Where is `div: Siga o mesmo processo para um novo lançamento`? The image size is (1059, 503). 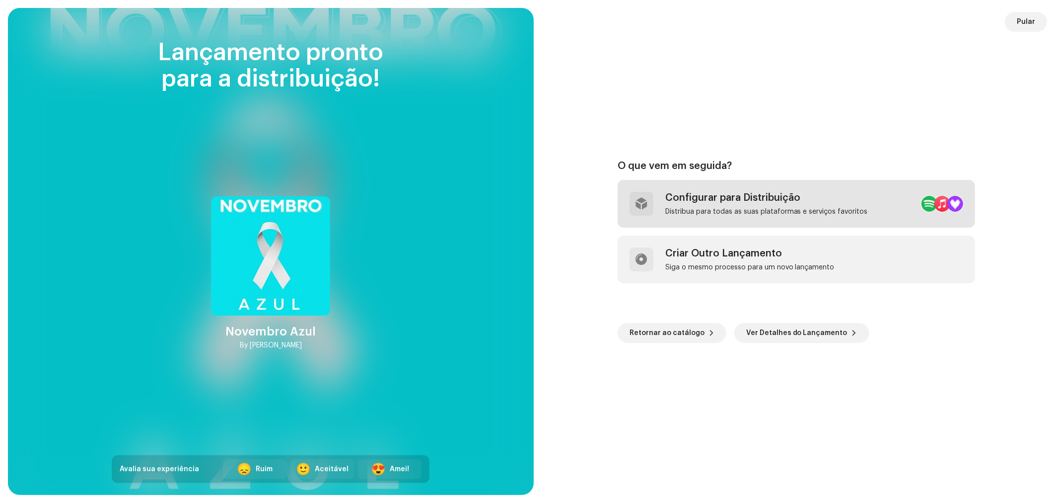
div: Siga o mesmo processo para um novo lançamento is located at coordinates (750, 267).